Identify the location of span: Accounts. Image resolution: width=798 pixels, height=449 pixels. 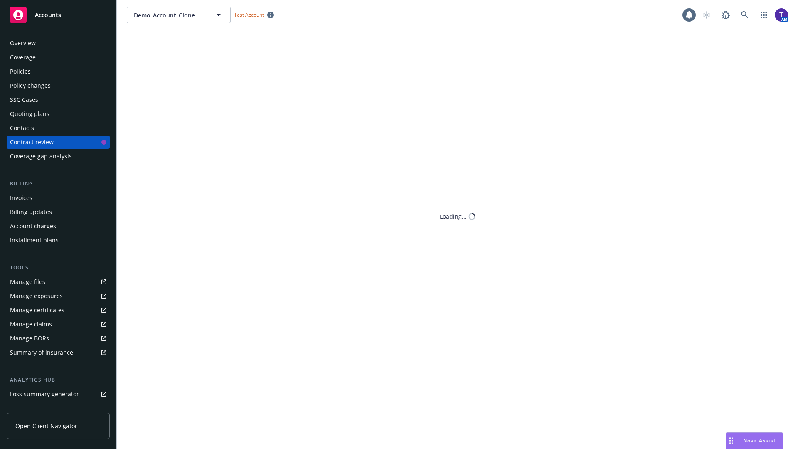
(48, 15).